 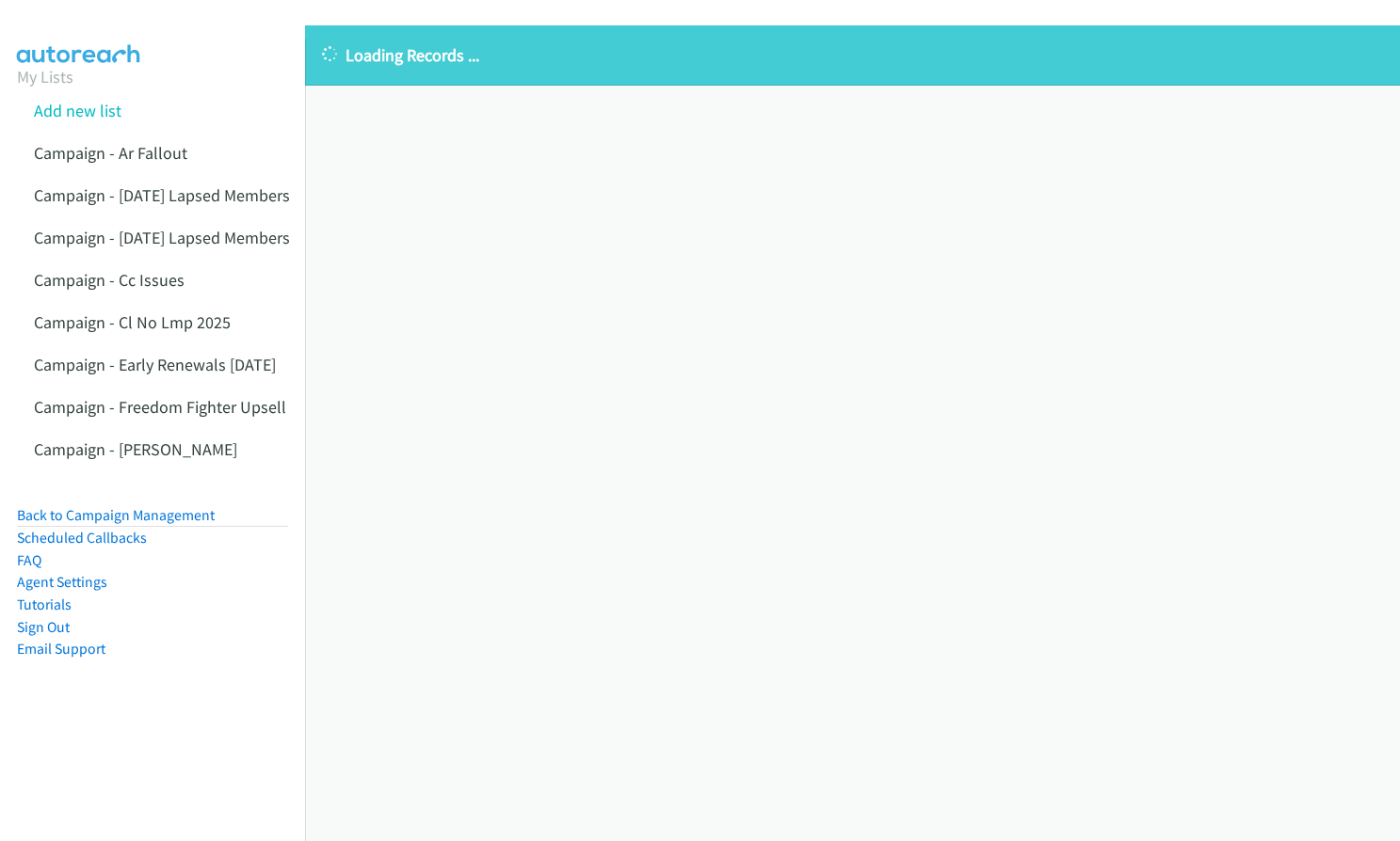 What do you see at coordinates (116, 515) in the screenshot?
I see `a: Back to Campaign Management` at bounding box center [116, 515].